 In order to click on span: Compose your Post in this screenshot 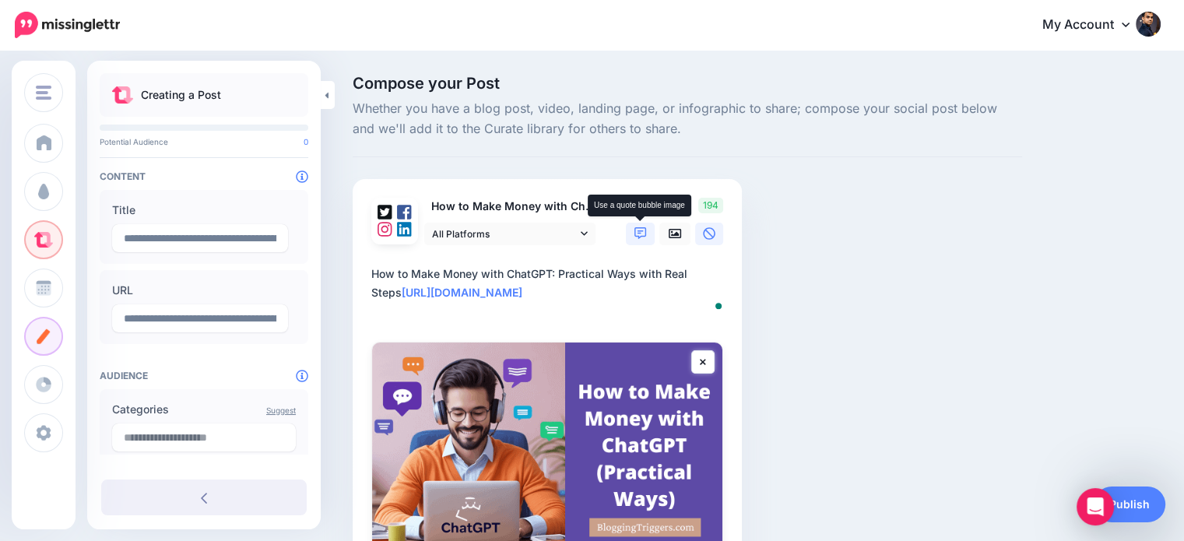, I will do `click(687, 83)`.